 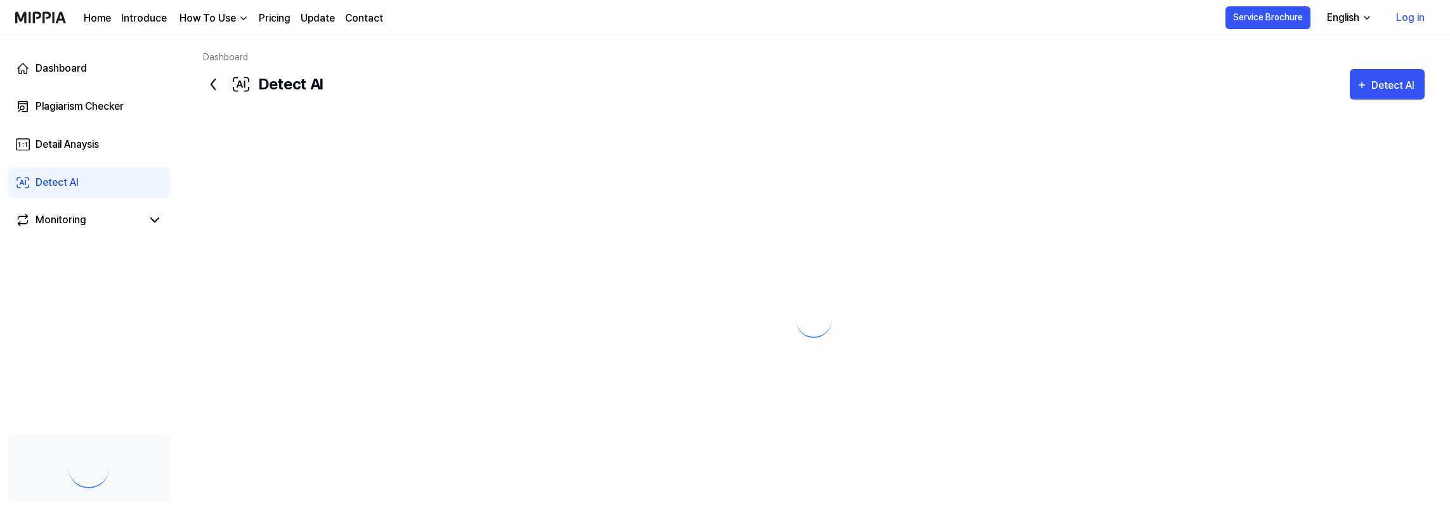 What do you see at coordinates (89, 107) in the screenshot?
I see `a: Plagiarism Checker` at bounding box center [89, 107].